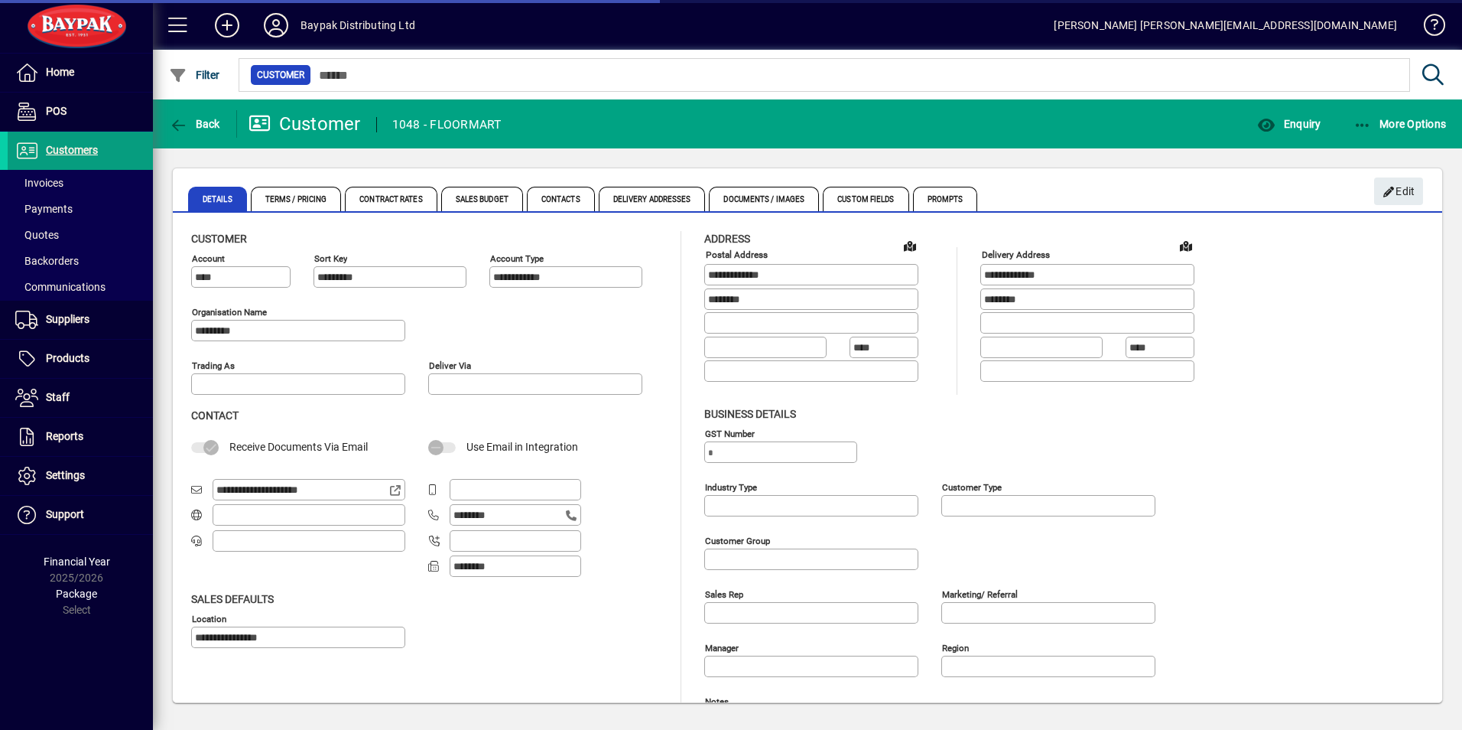 Image resolution: width=1462 pixels, height=730 pixels. What do you see at coordinates (517, 258) in the screenshot?
I see `mat-label: Account Type` at bounding box center [517, 258].